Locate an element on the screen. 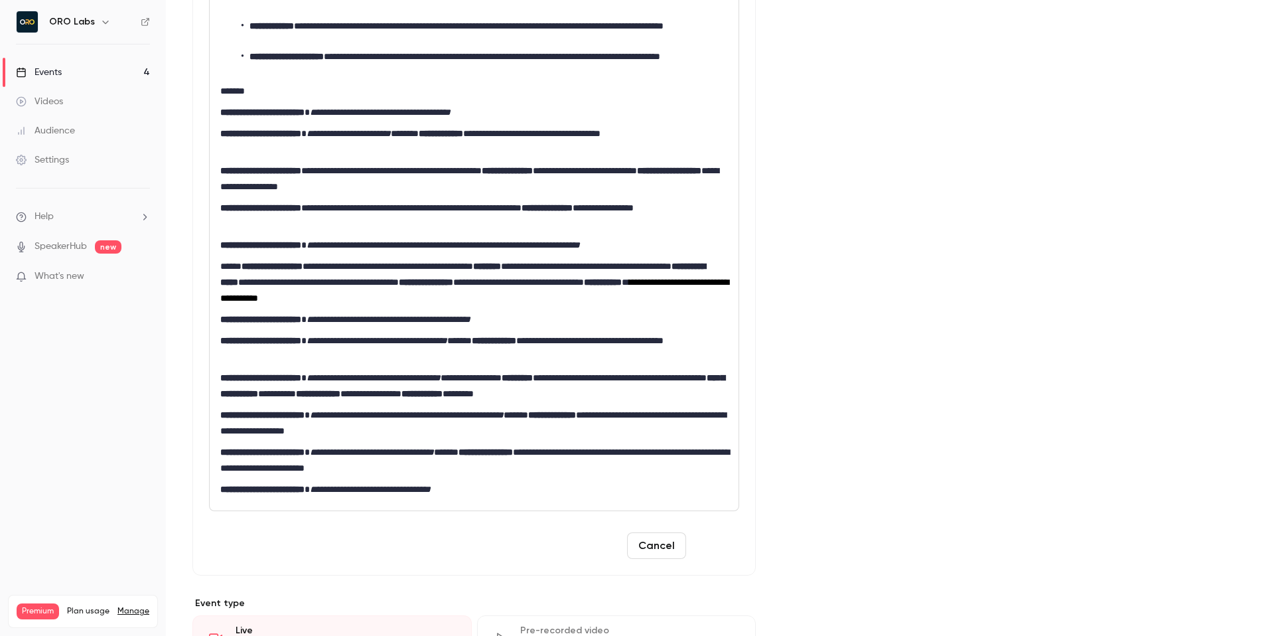  span: What's new is located at coordinates (59, 276).